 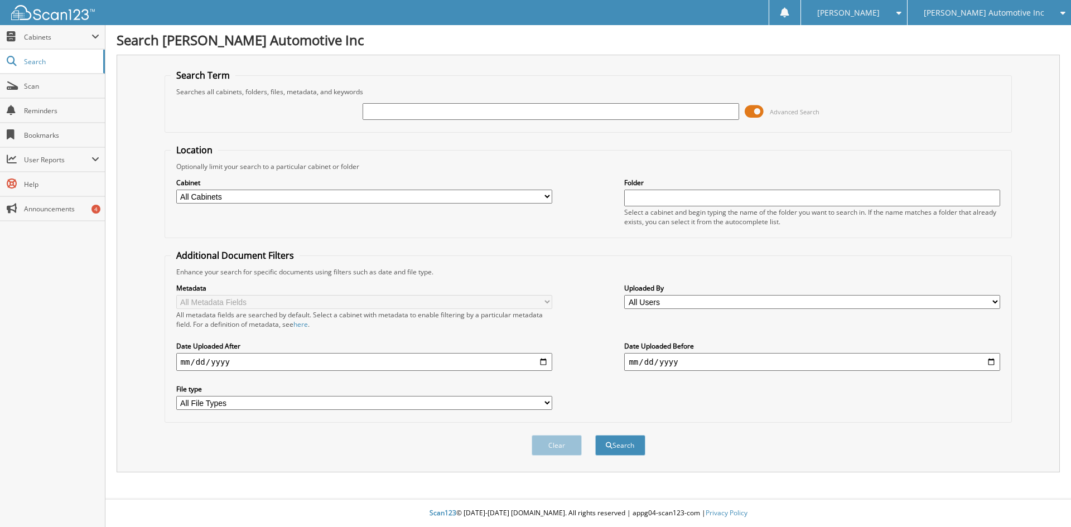 I want to click on span: User Reports, so click(x=57, y=160).